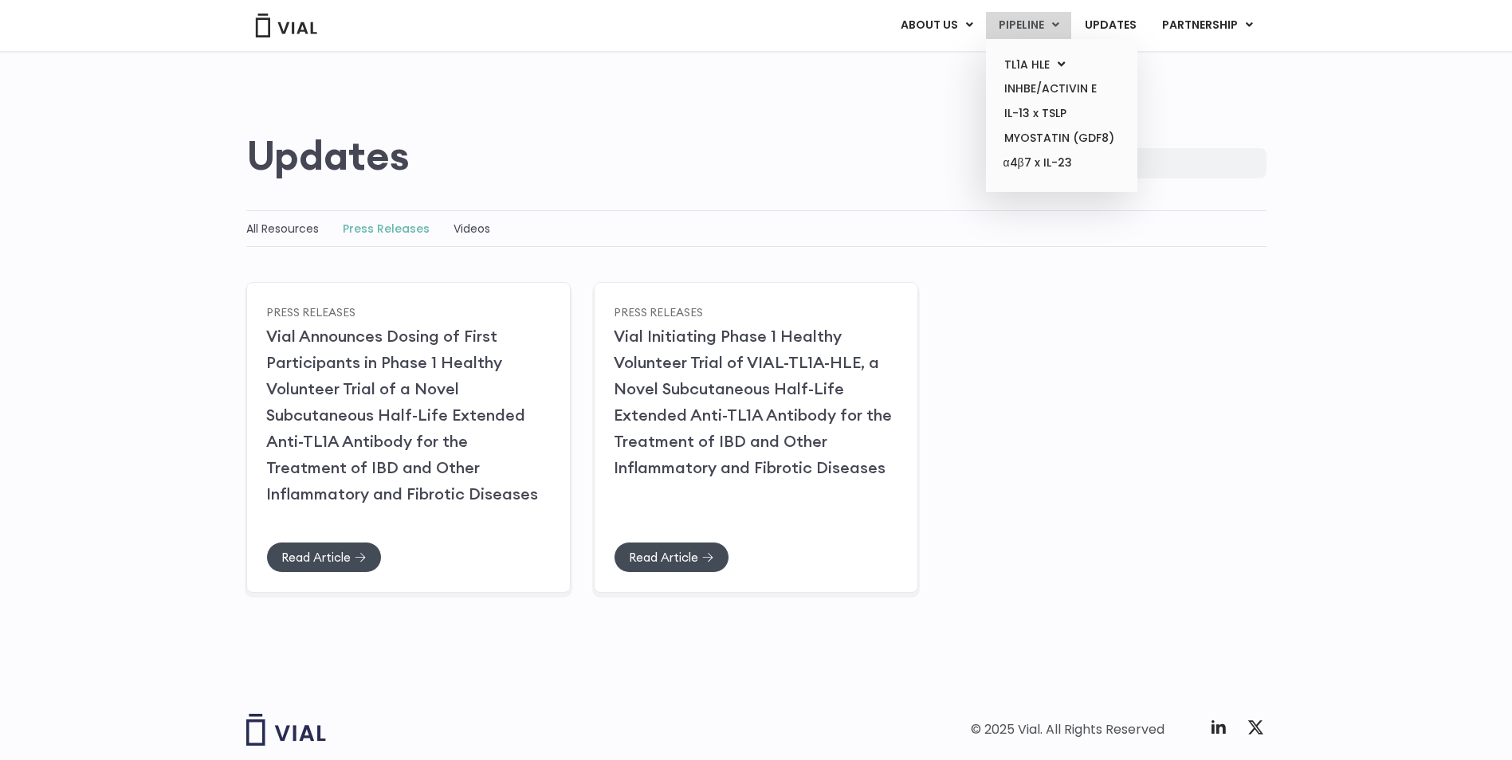 The width and height of the screenshot is (1512, 760). What do you see at coordinates (1067, 730) in the screenshot?
I see `div: © 2025 Vial. All Rights Reserved` at bounding box center [1067, 730].